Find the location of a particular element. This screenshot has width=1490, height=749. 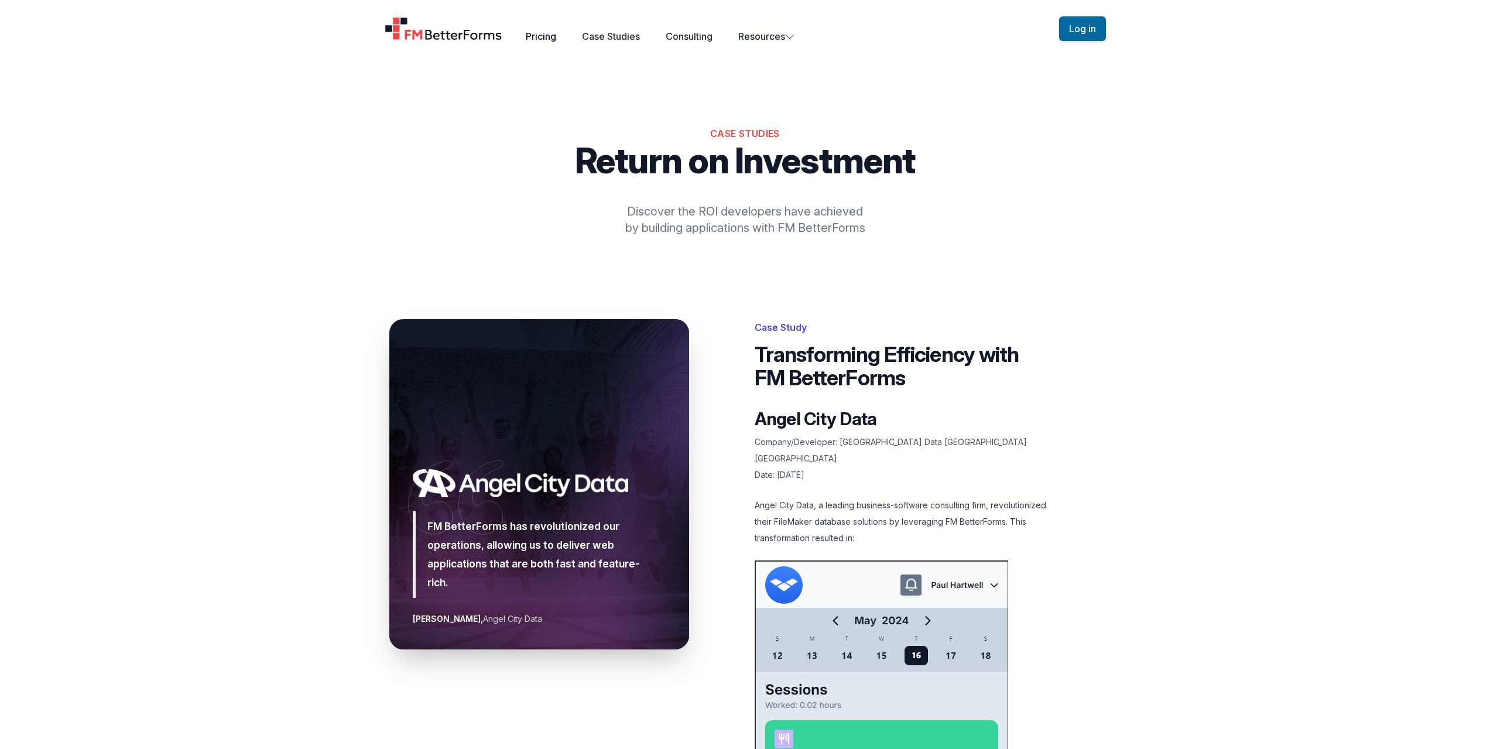

button: Log in is located at coordinates (1083, 29).